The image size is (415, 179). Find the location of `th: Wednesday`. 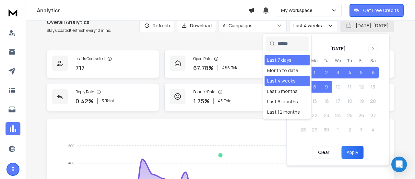

th: Wednesday is located at coordinates (338, 60).